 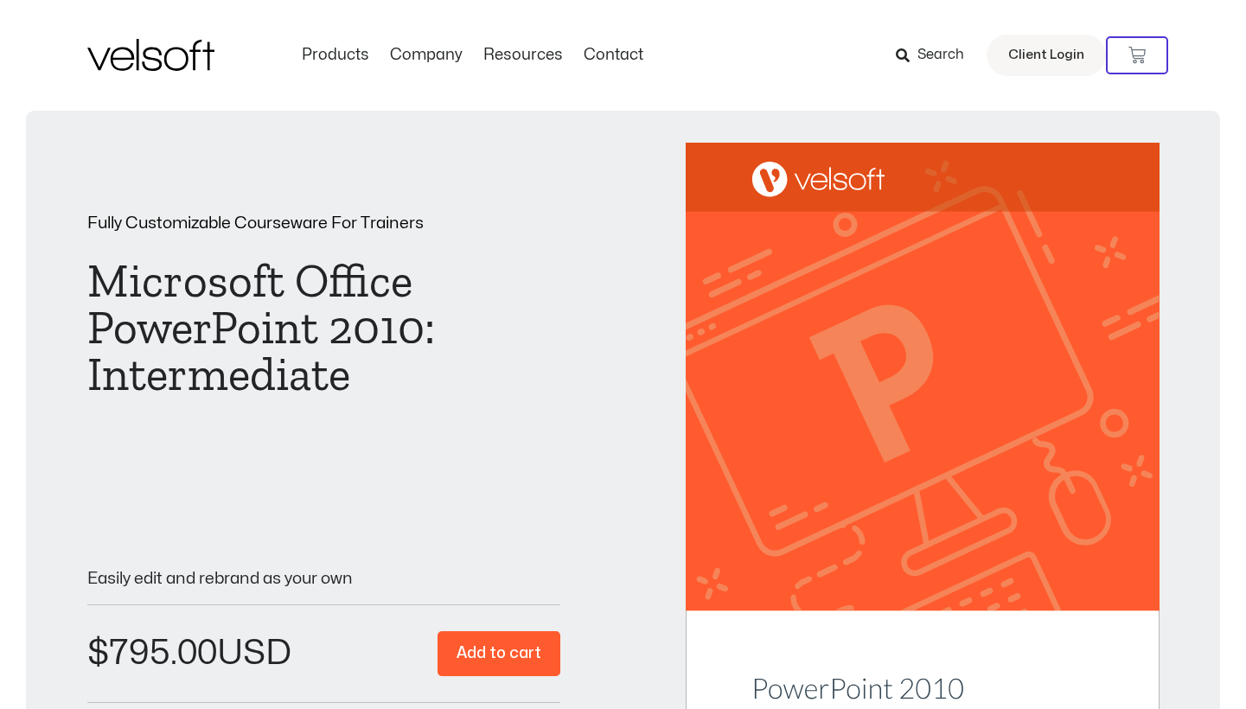 I want to click on span: Search, so click(x=941, y=55).